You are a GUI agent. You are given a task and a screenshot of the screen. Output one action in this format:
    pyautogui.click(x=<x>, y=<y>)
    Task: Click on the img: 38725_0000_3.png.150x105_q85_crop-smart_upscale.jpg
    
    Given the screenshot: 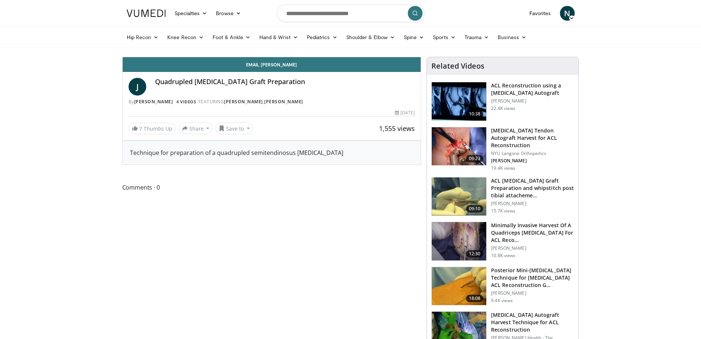 What is the action you would take?
    pyautogui.click(x=459, y=101)
    